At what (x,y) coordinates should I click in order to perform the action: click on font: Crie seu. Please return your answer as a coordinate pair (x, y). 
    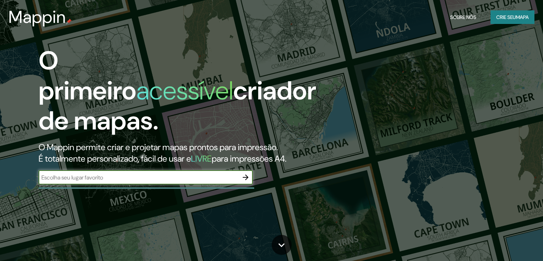
    Looking at the image, I should click on (506, 17).